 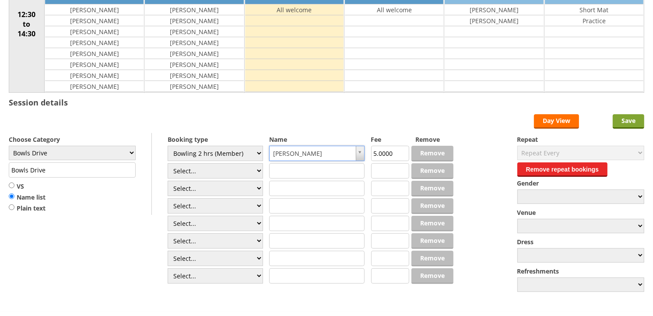 What do you see at coordinates (562, 169) in the screenshot?
I see `button: Remove repeat bookings` at bounding box center [562, 169].